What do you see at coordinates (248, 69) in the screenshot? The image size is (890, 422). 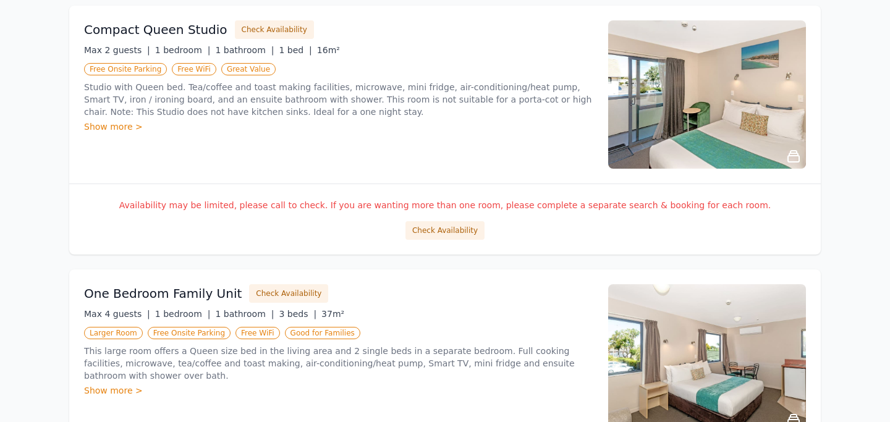 I see `span: Great Value` at bounding box center [248, 69].